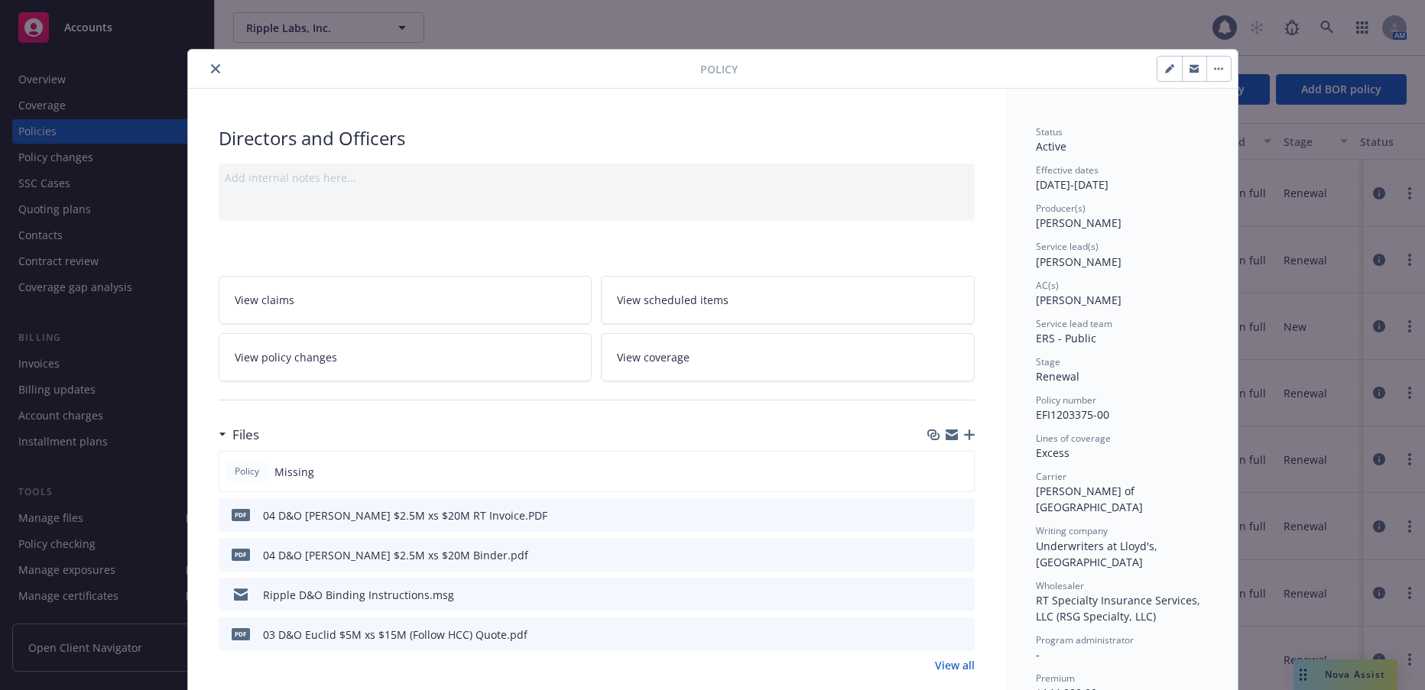  Describe the element at coordinates (1067, 246) in the screenshot. I see `span: Service lead(s)` at that location.